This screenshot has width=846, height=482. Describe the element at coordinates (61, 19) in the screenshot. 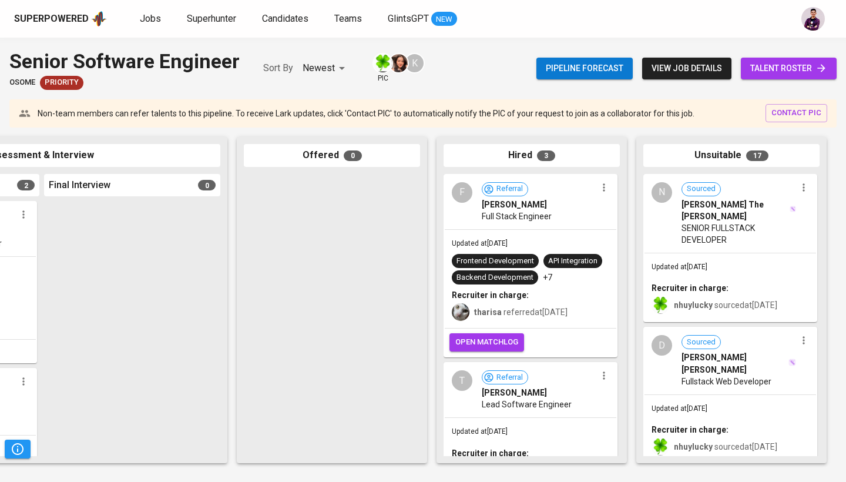

I see `a: Superpoweredapp logo` at that location.